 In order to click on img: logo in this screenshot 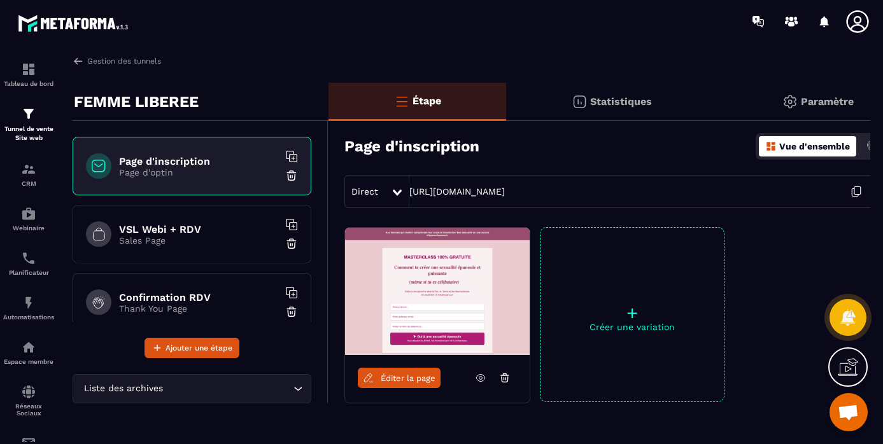, I will do `click(75, 23)`.